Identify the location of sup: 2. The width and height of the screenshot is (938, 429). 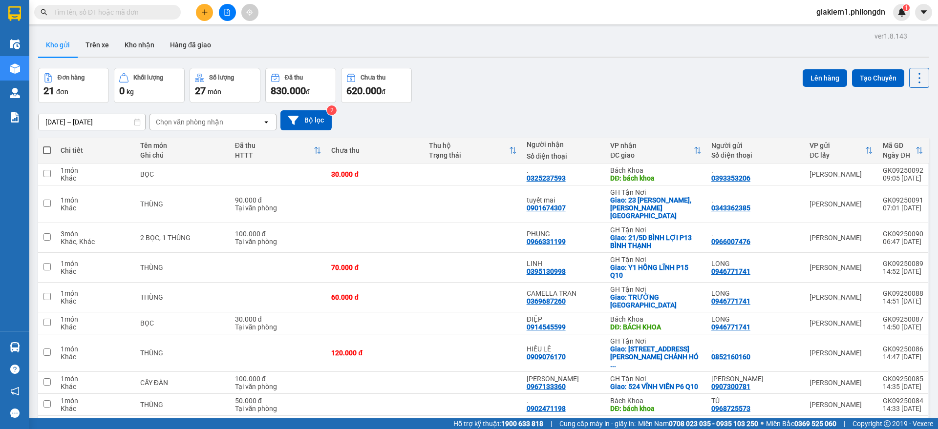
(332, 110).